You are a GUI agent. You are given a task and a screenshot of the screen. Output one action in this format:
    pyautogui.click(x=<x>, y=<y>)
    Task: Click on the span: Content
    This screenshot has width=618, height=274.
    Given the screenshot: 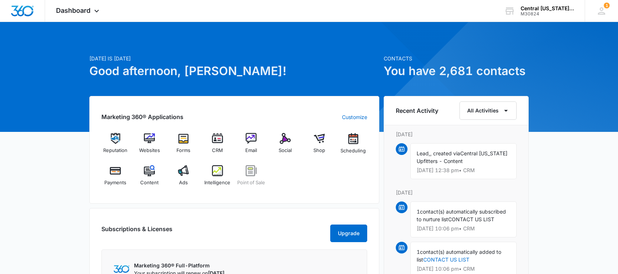 What is the action you would take?
    pyautogui.click(x=149, y=183)
    